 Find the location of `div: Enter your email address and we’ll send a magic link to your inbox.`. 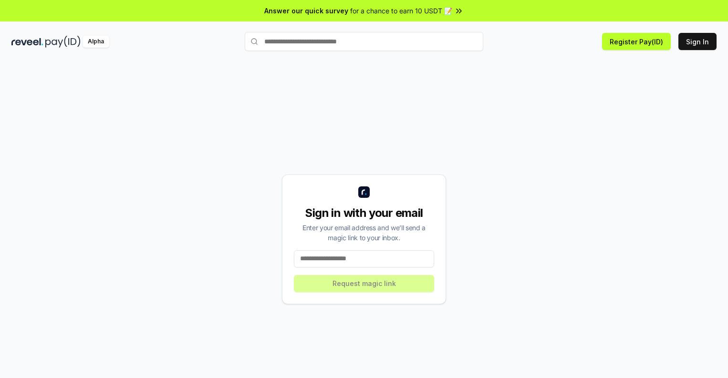

div: Enter your email address and we’ll send a magic link to your inbox. is located at coordinates (364, 233).